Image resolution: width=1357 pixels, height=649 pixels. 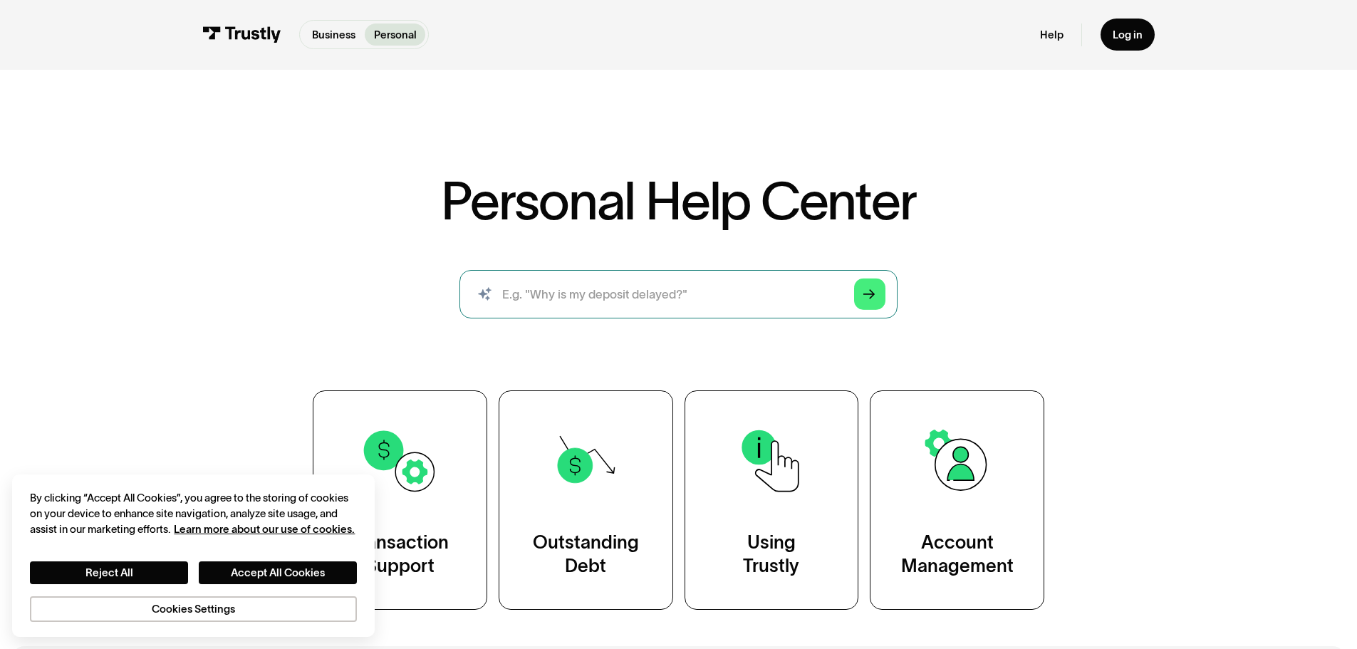 What do you see at coordinates (333, 34) in the screenshot?
I see `a: Business` at bounding box center [333, 34].